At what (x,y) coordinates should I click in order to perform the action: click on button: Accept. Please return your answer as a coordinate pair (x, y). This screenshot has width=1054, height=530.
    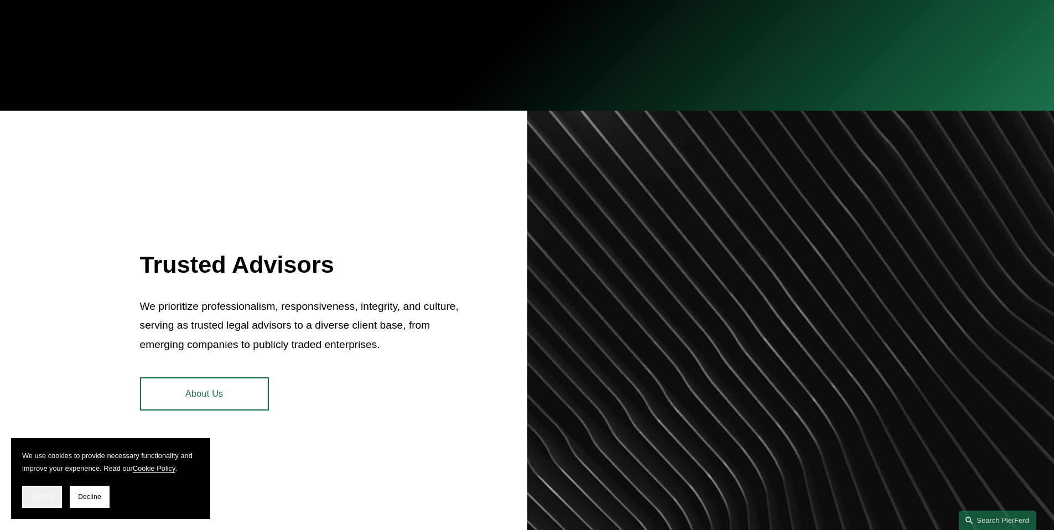
    Looking at the image, I should click on (42, 497).